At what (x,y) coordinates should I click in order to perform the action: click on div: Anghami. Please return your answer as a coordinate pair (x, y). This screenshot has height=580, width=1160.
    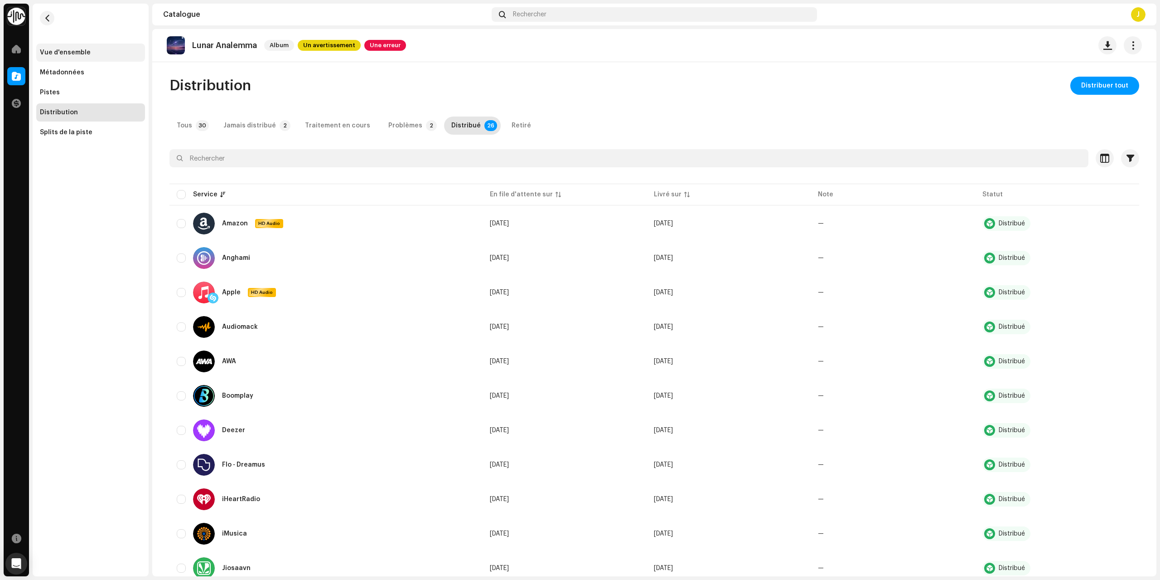
    Looking at the image, I should click on (236, 258).